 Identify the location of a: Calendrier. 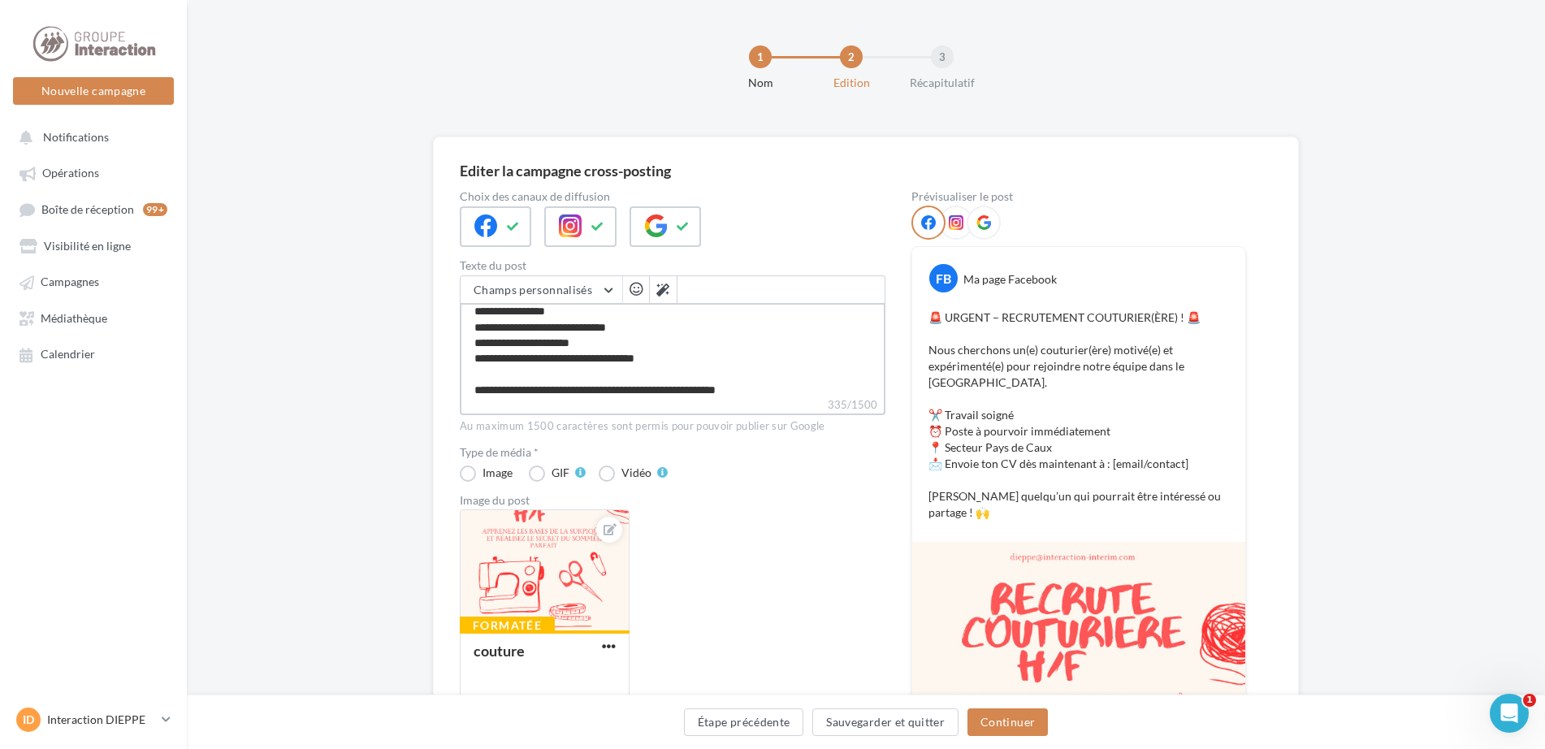
(93, 353).